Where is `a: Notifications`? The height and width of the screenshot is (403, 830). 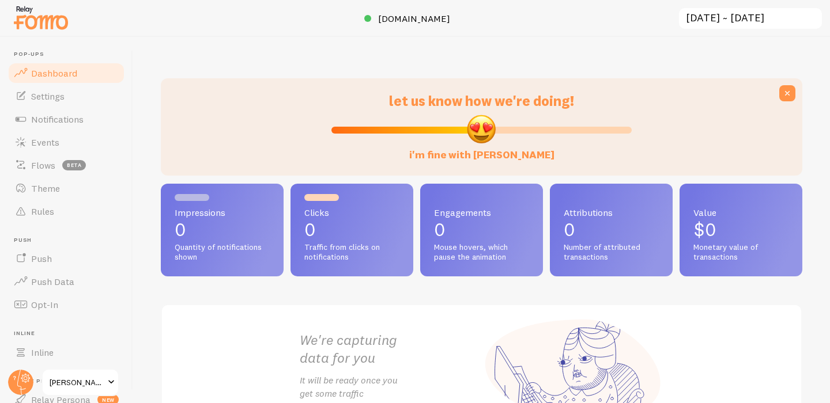
a: Notifications is located at coordinates (66, 119).